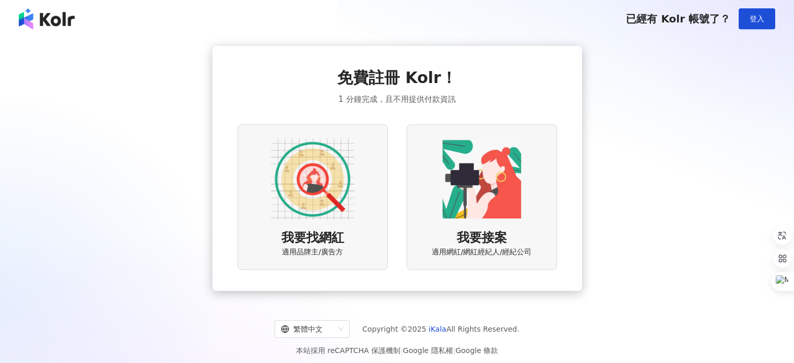 Image resolution: width=794 pixels, height=363 pixels. Describe the element at coordinates (757, 19) in the screenshot. I see `span: 登入` at that location.